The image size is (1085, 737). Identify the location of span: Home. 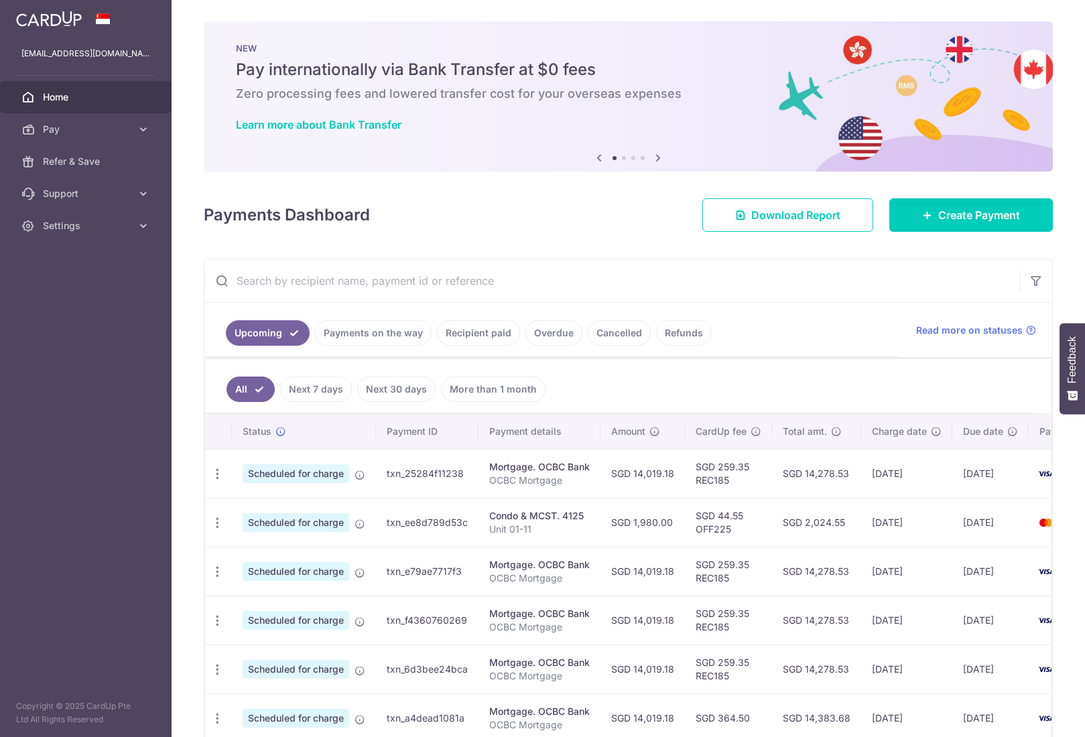
(87, 97).